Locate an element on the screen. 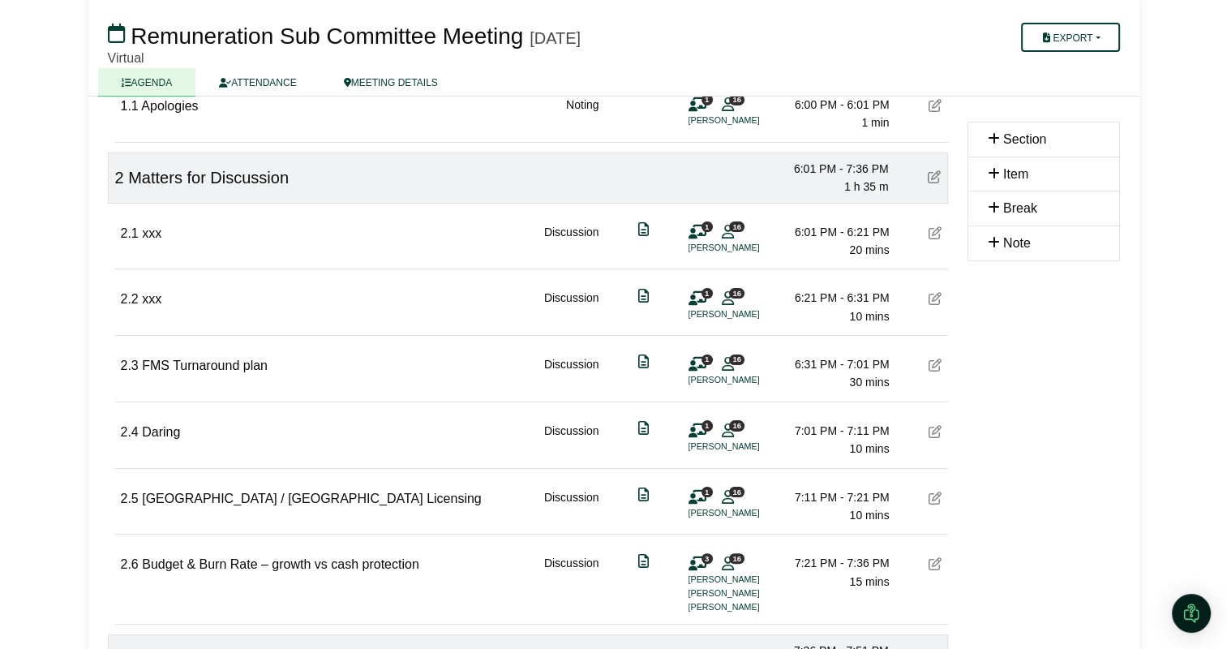 This screenshot has width=1227, height=649. span: Section is located at coordinates (1024, 139).